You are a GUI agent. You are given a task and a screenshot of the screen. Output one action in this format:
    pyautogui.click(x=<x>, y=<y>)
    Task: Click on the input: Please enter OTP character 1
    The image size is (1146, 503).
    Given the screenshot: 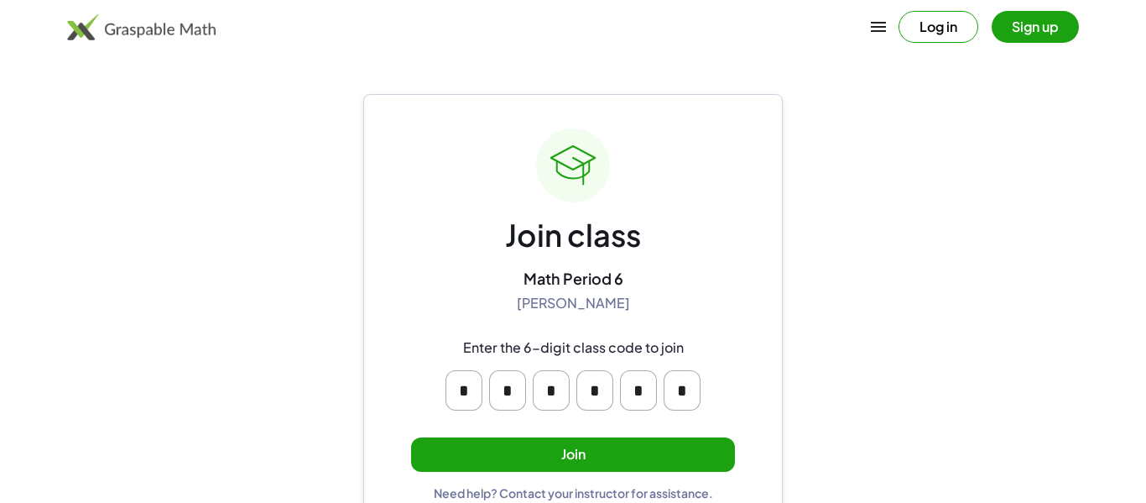 What is the action you would take?
    pyautogui.click(x=464, y=390)
    